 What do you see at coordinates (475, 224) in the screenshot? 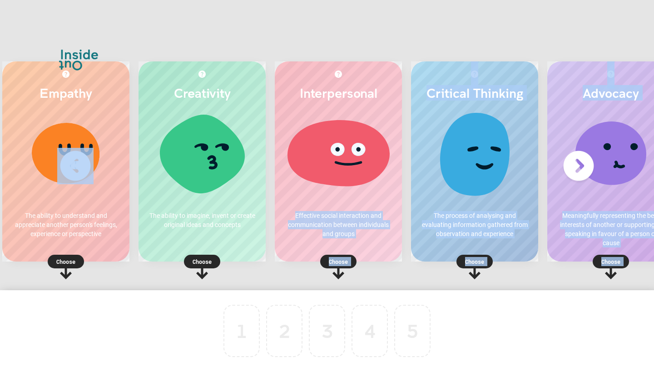
I see `p: The process of analysing and evaluating information gathered from observation and experience` at bounding box center [475, 224].